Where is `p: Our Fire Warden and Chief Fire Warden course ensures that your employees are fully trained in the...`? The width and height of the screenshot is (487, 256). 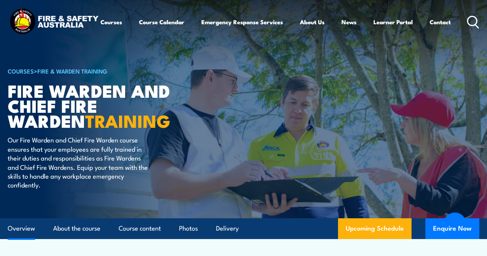 p: Our Fire Warden and Chief Fire Warden course ensures that your employees are fully trained in the... is located at coordinates (78, 162).